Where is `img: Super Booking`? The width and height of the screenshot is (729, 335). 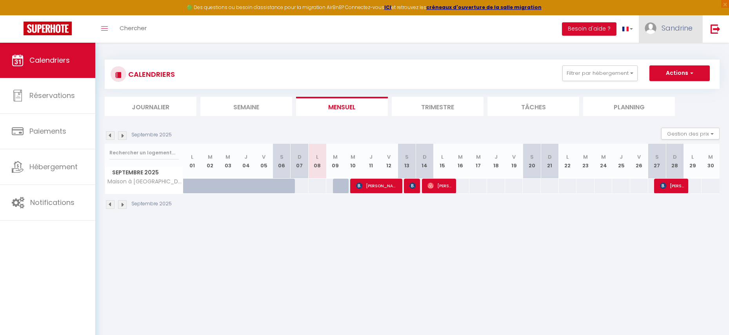
img: Super Booking is located at coordinates (47, 28).